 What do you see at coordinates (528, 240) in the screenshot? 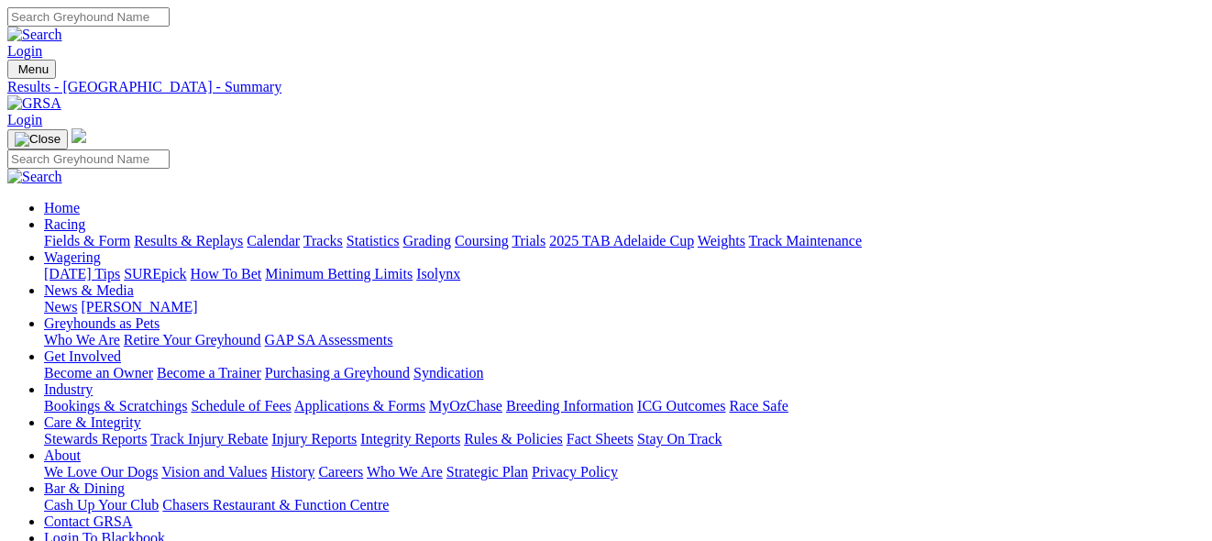
I see `a: Trials` at bounding box center [528, 240].